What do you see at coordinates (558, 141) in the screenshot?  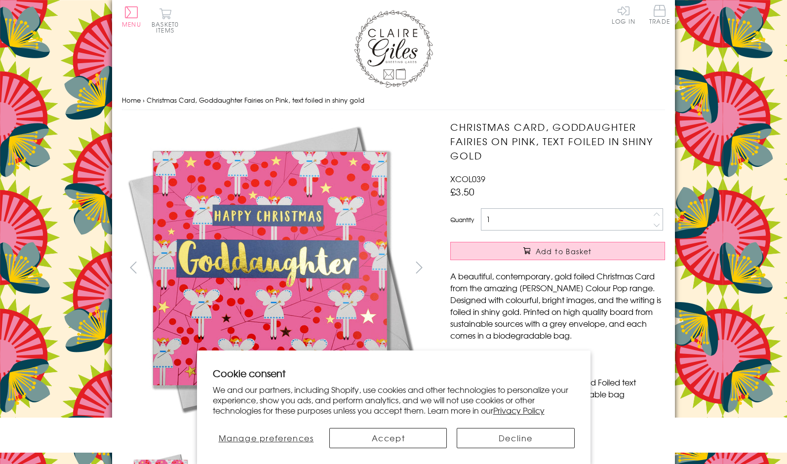 I see `h1: Christmas Card, Goddaughter Fairies on Pink, text foiled in shiny gold` at bounding box center [558, 141].